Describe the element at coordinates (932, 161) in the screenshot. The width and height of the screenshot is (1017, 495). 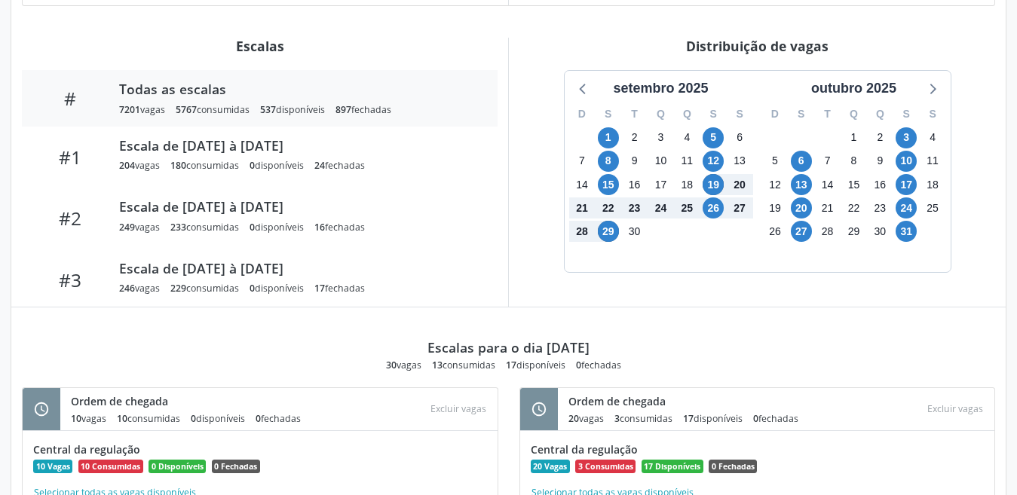
I see `span: sábado, 11 de outubro de 2025` at that location.